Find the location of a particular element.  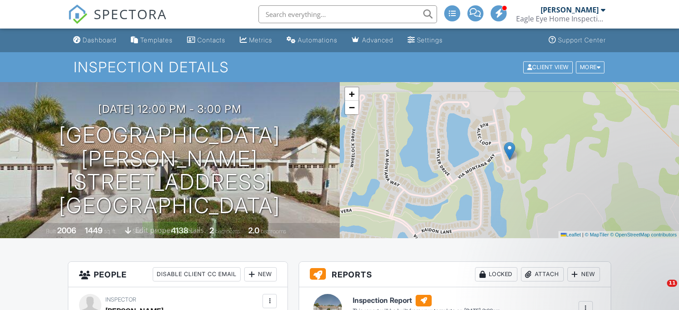

span: Built is located at coordinates (51, 231).